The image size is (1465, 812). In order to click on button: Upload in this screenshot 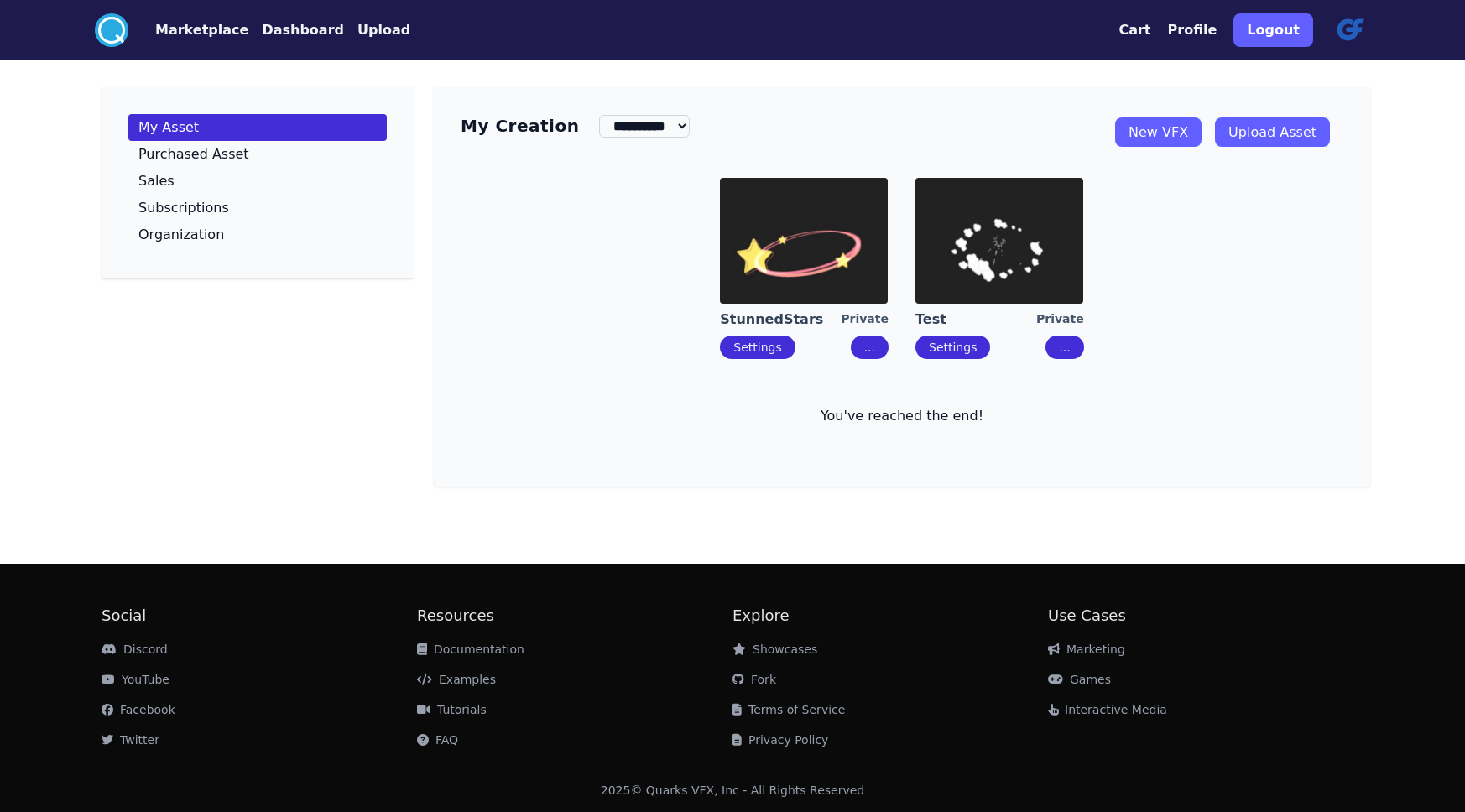, I will do `click(383, 30)`.